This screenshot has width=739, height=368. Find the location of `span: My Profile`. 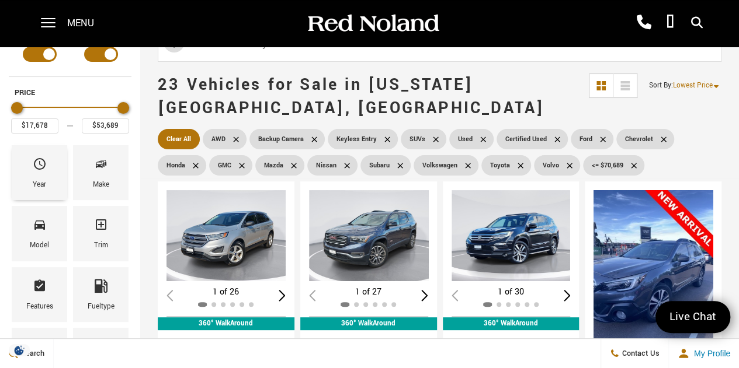

span: My Profile is located at coordinates (709, 354).